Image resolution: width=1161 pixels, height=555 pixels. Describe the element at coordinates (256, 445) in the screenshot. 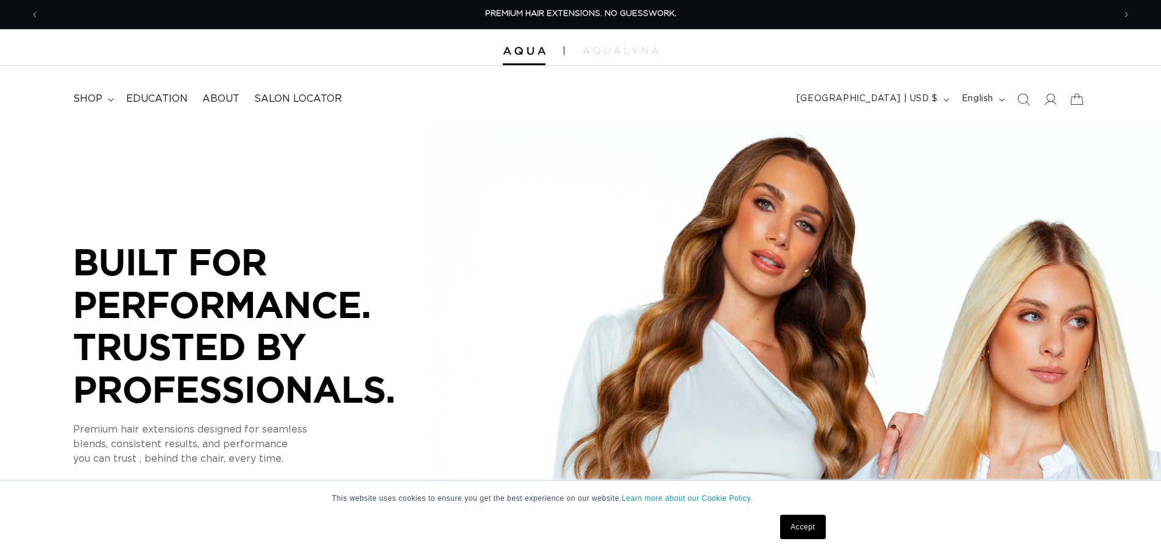

I see `p: blends, consistent results, and performance` at that location.